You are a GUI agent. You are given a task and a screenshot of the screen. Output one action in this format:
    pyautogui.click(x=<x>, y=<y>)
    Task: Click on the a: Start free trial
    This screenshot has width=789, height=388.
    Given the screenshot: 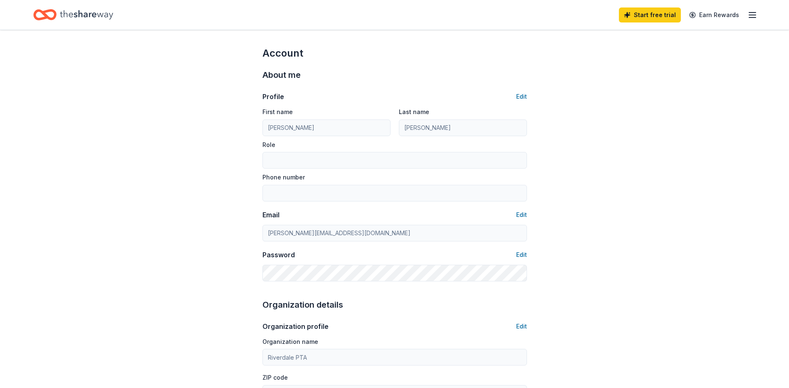 What is the action you would take?
    pyautogui.click(x=650, y=15)
    